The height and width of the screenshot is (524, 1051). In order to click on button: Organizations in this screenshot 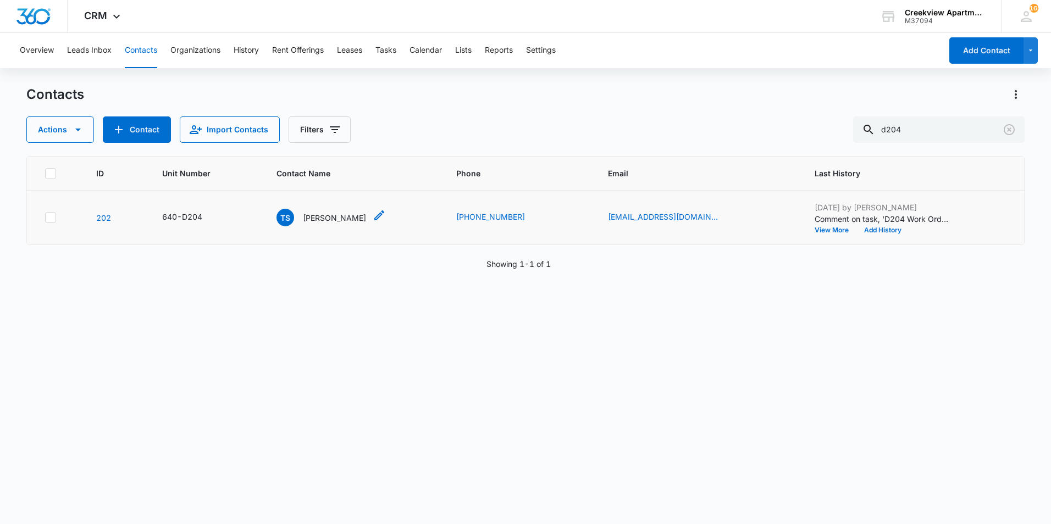, I will do `click(195, 51)`.